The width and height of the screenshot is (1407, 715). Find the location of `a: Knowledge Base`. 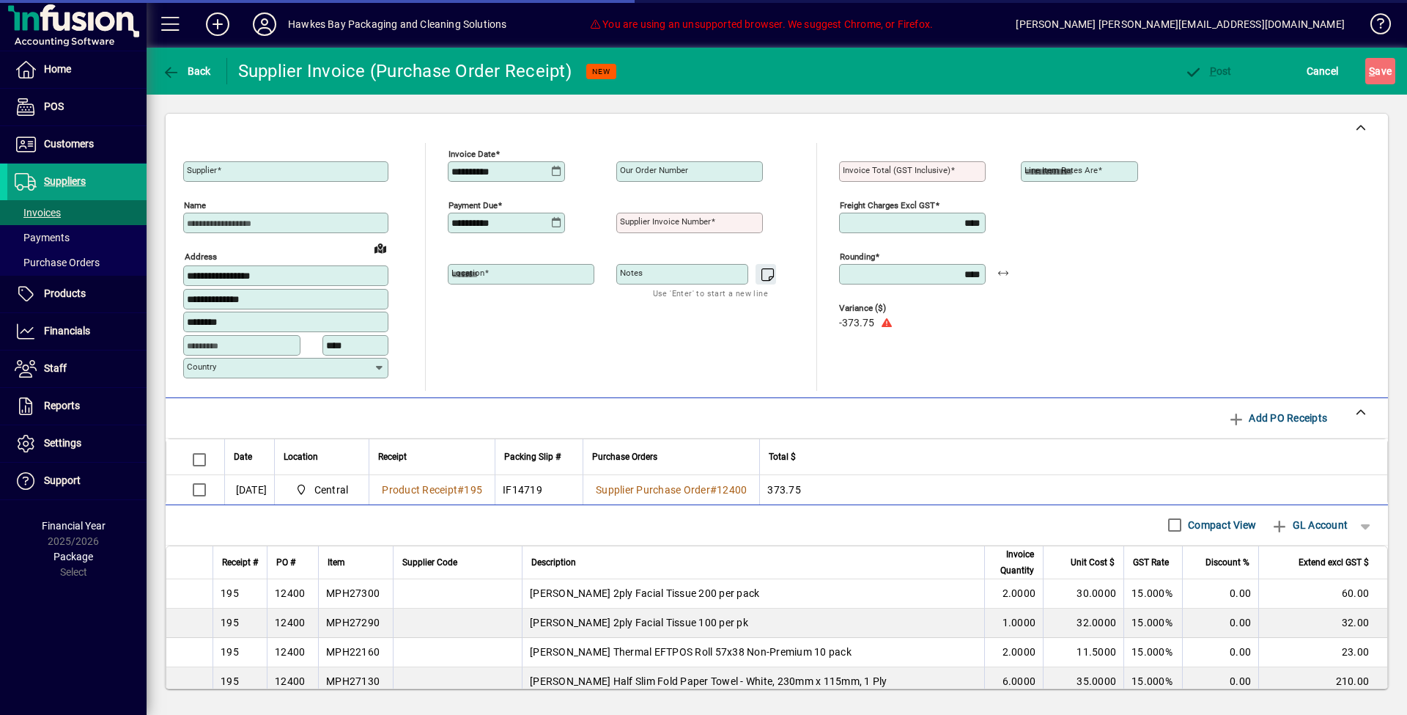

a: Knowledge Base is located at coordinates (1374, 26).